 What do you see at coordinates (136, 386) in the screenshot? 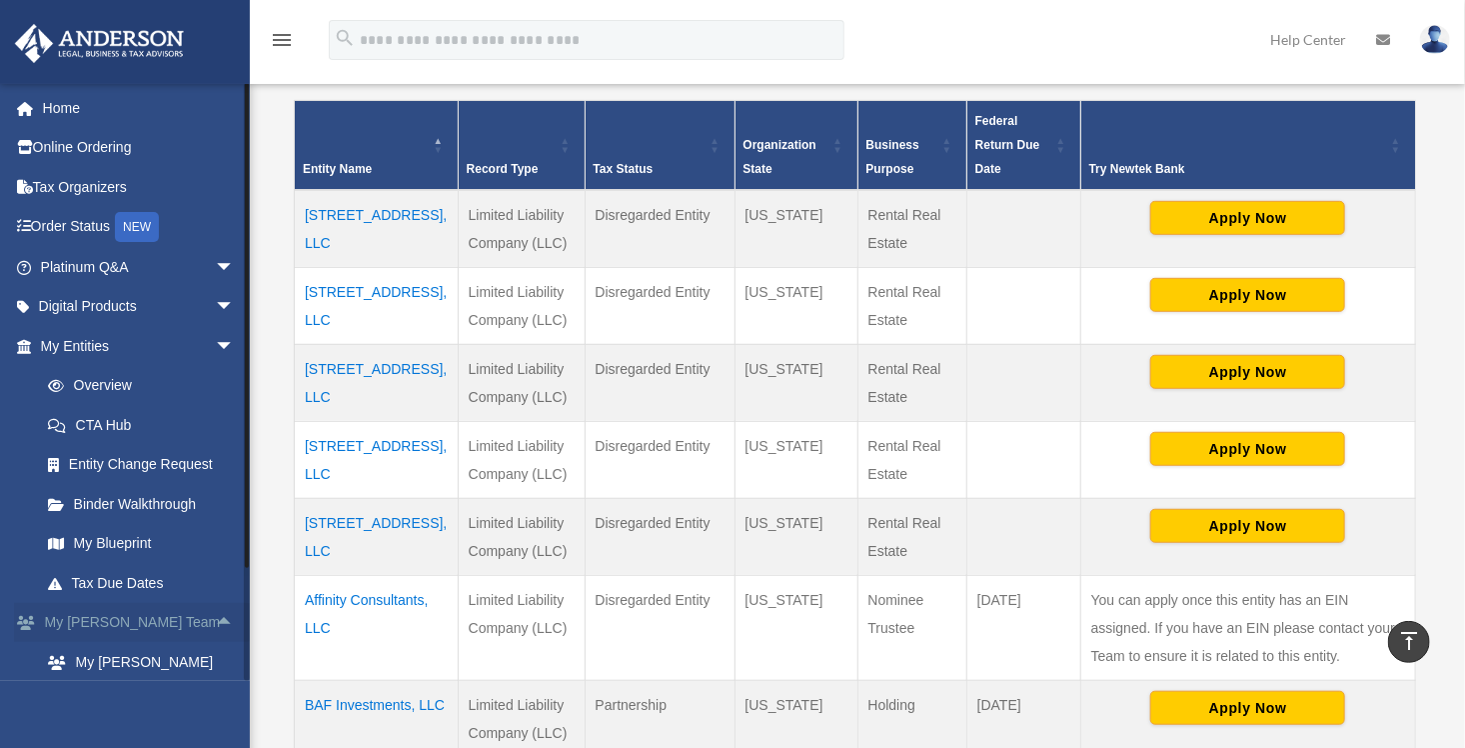
I see `a: Overview` at bounding box center [136, 386].